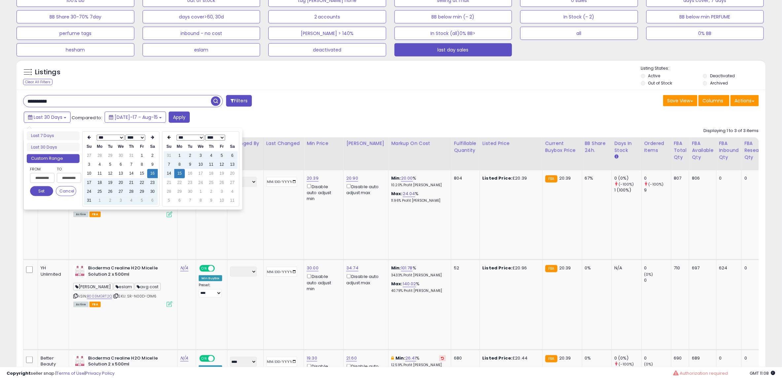  Describe the element at coordinates (702, 178) in the screenshot. I see `div: 806` at that location.